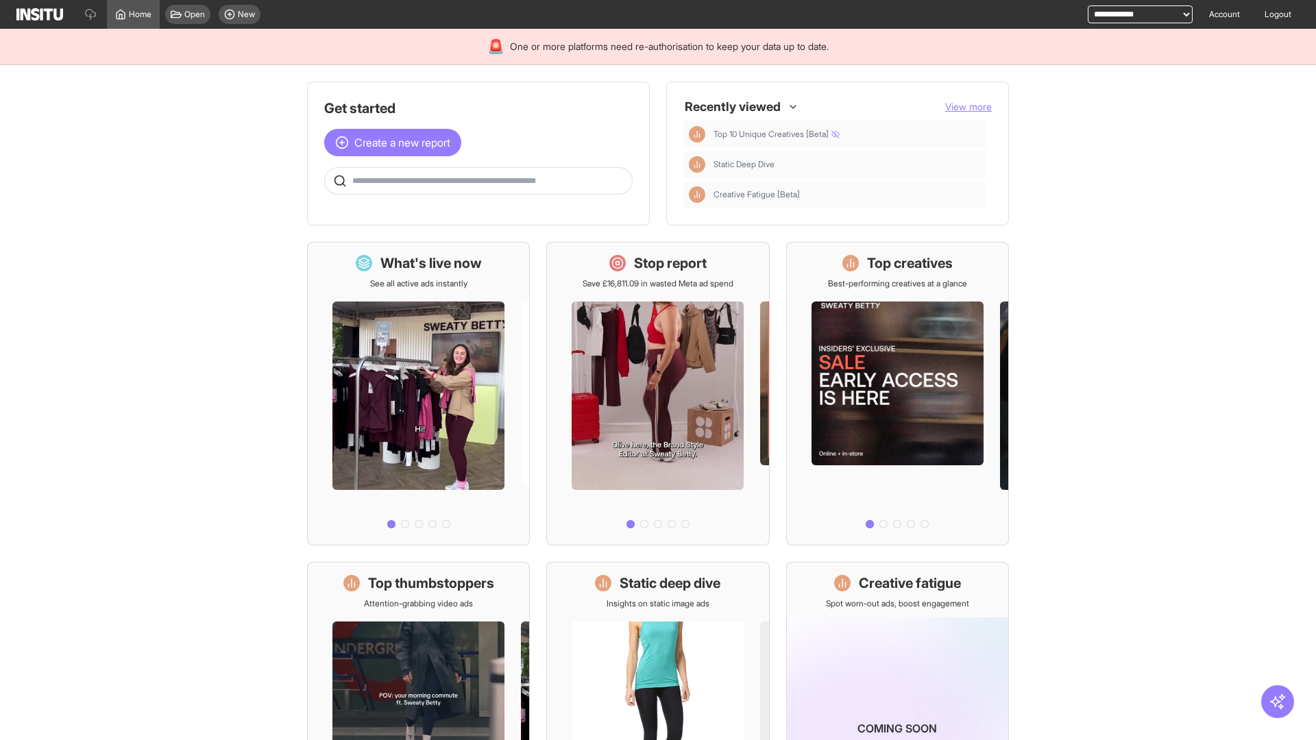  What do you see at coordinates (658, 284) in the screenshot?
I see `p: Save £16,811.09 in wasted Meta ad spend` at bounding box center [658, 284].